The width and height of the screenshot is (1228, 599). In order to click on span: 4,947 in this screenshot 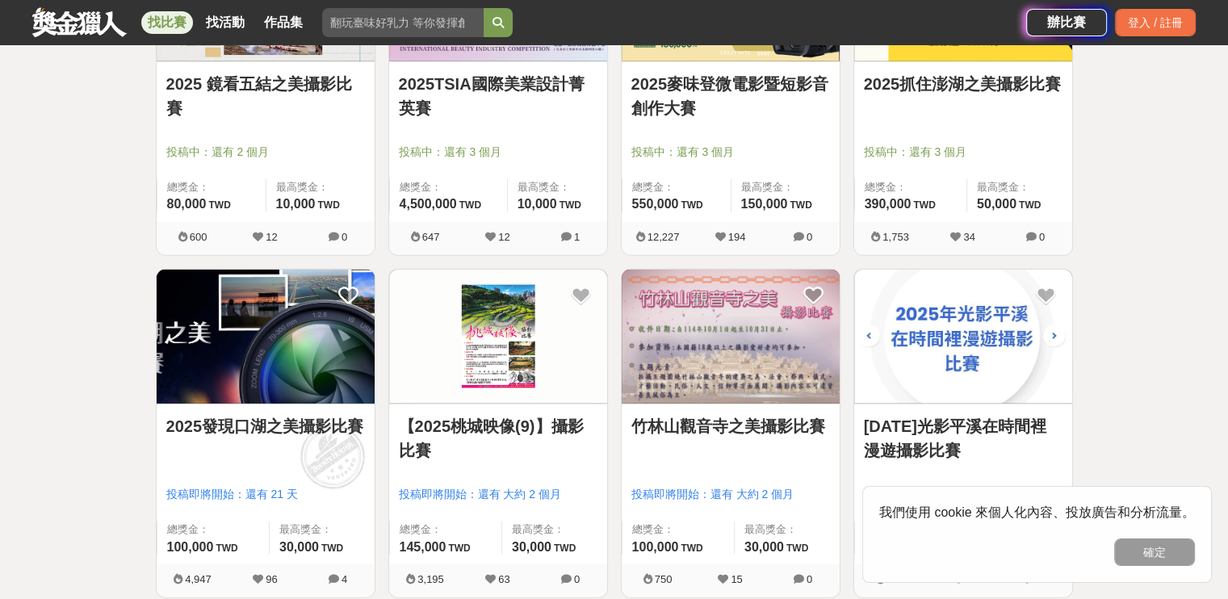, I will do `click(198, 579)`.